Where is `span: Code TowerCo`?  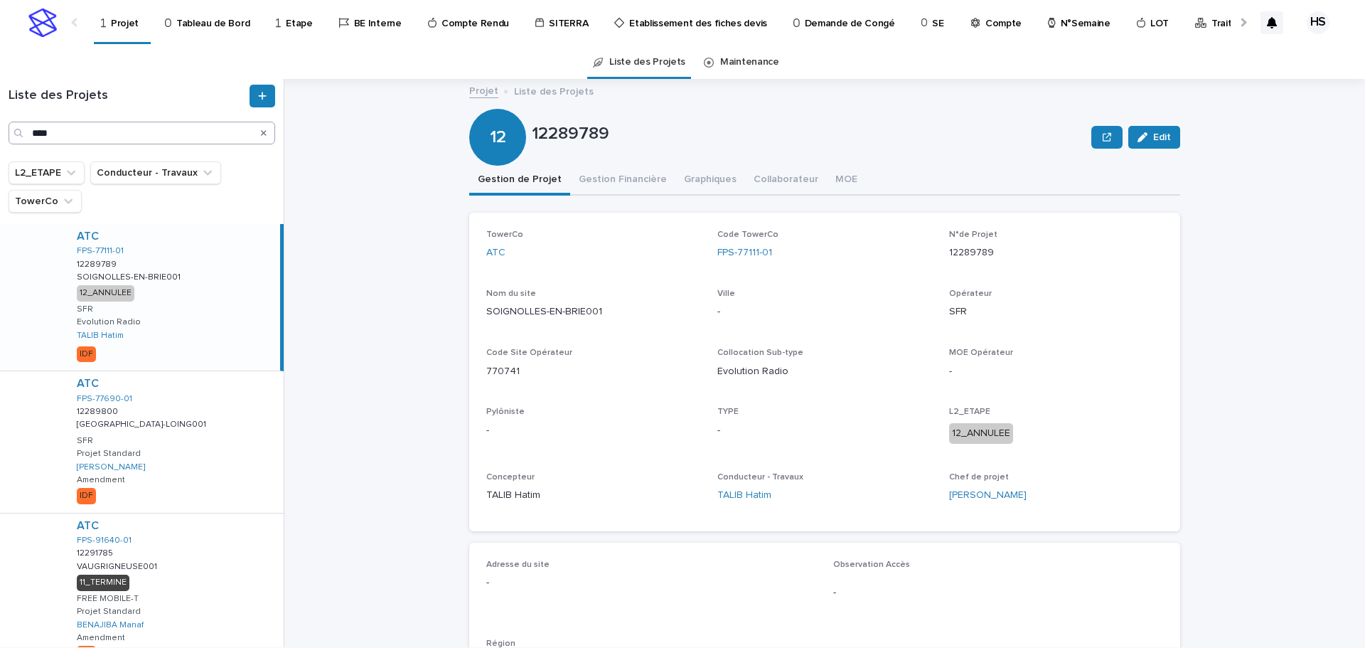 span: Code TowerCo is located at coordinates (748, 235).